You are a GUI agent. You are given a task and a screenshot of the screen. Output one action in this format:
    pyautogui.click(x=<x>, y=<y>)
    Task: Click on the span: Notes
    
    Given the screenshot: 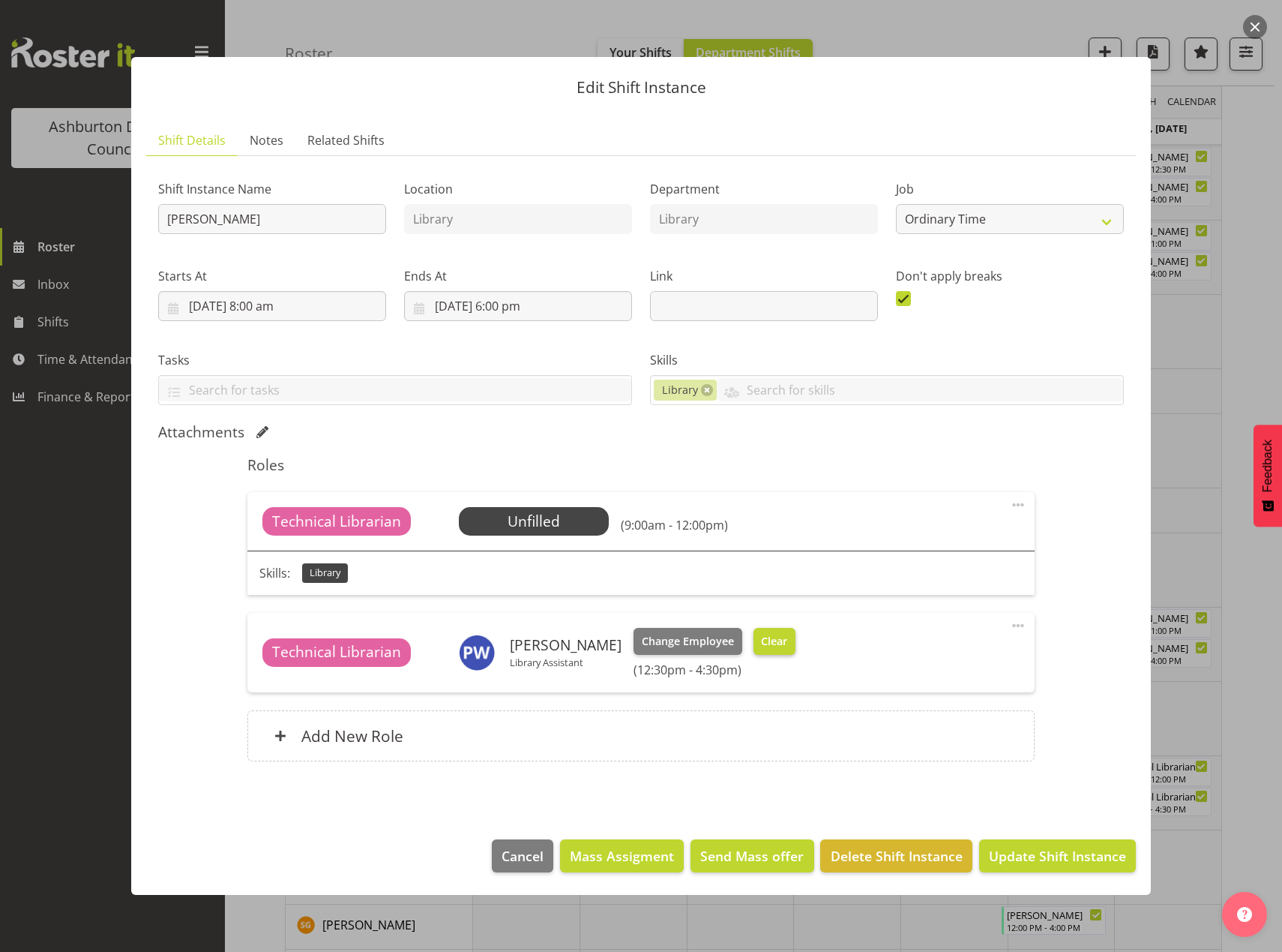 What is the action you would take?
    pyautogui.click(x=266, y=141)
    